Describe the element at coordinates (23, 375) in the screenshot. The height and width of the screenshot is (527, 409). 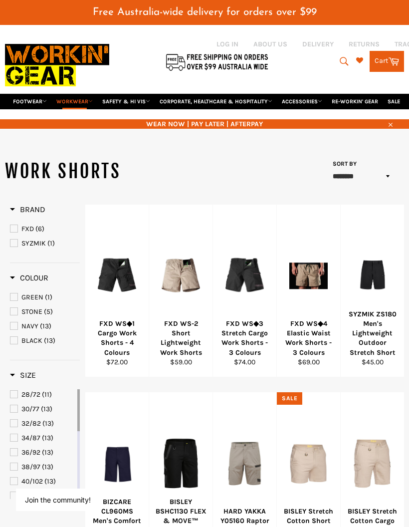
I see `h3: Size` at that location.